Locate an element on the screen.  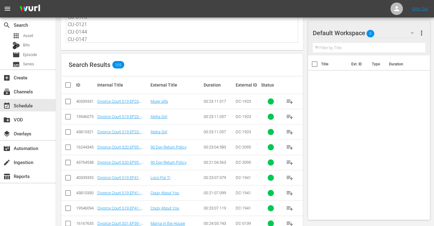
div: 00:23:07.119 is located at coordinates (219, 208).